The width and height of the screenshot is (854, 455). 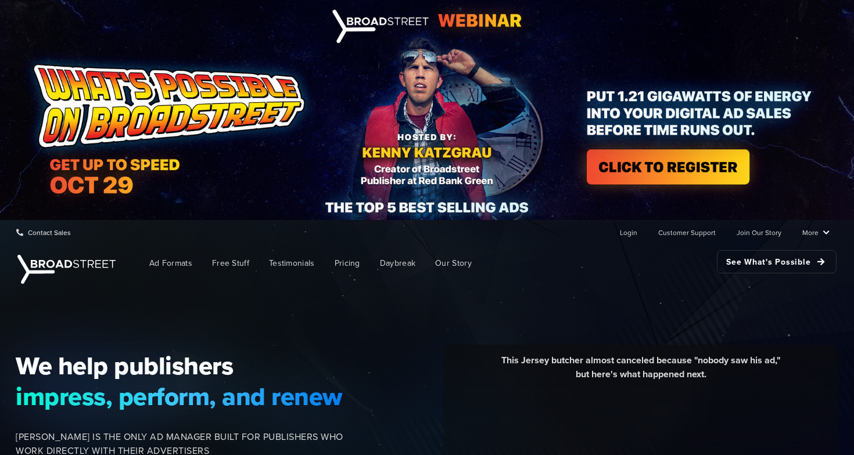 I want to click on a: Contact Sales, so click(x=44, y=232).